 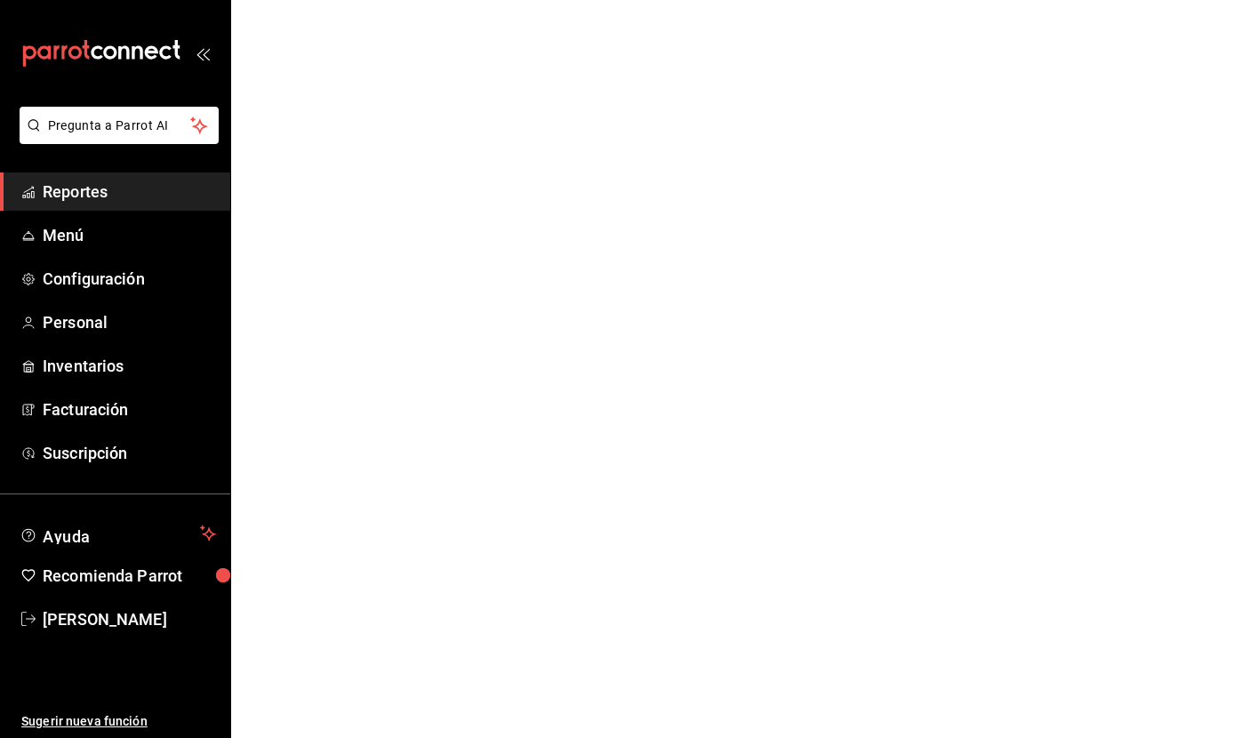 I want to click on span: Configuración, so click(x=129, y=278).